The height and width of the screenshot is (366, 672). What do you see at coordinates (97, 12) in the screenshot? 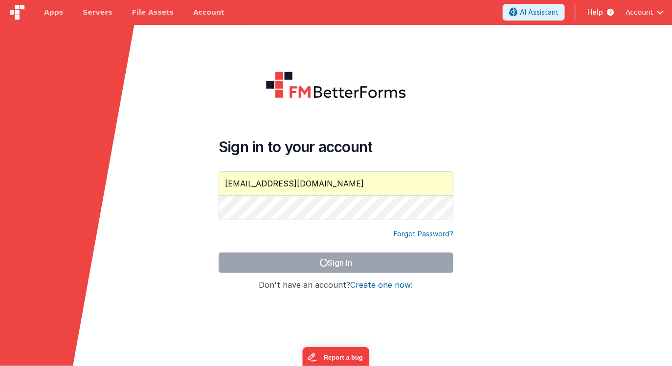
I see `span: Servers` at bounding box center [97, 12].